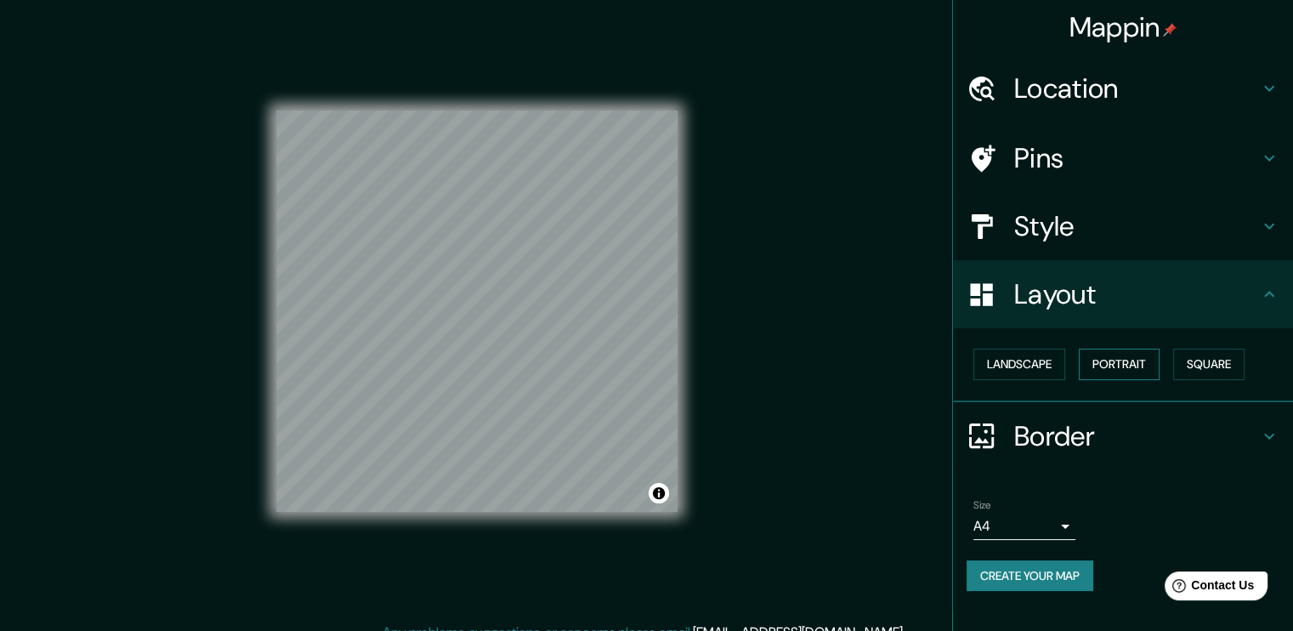  What do you see at coordinates (1137, 294) in the screenshot?
I see `h4: Layout` at bounding box center [1137, 294].